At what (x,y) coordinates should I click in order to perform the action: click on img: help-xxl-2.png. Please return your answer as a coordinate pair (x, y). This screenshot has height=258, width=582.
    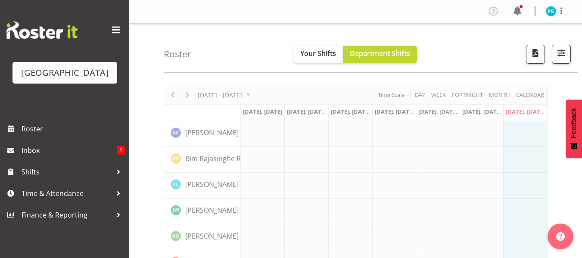
    Looking at the image, I should click on (560, 236).